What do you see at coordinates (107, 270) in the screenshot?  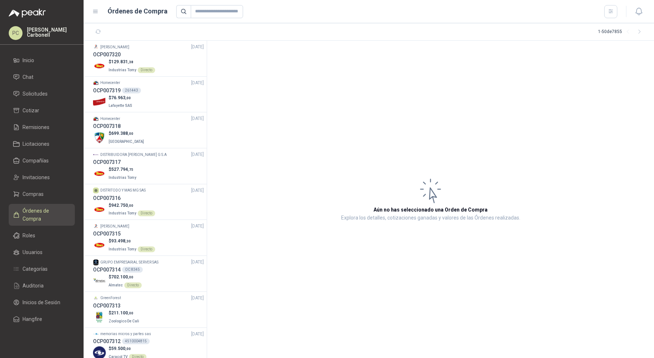 I see `h3: OCP007314` at bounding box center [107, 270].